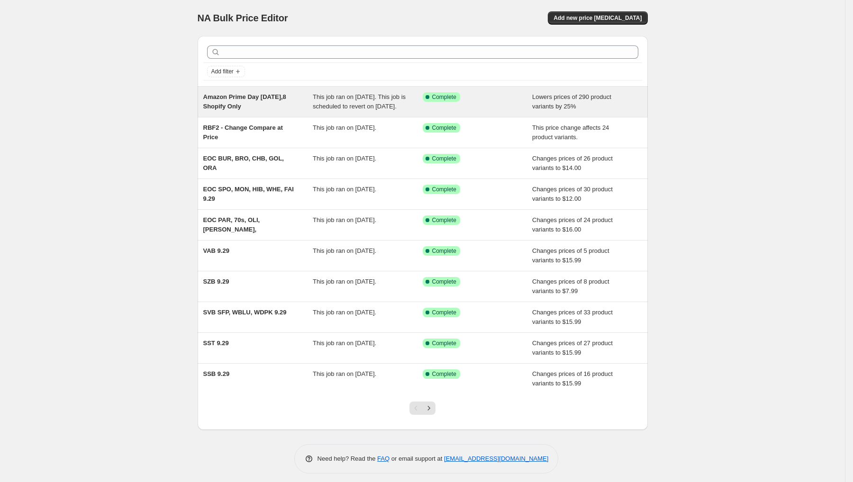 The image size is (853, 482). I want to click on span: or email support at, so click(416, 459).